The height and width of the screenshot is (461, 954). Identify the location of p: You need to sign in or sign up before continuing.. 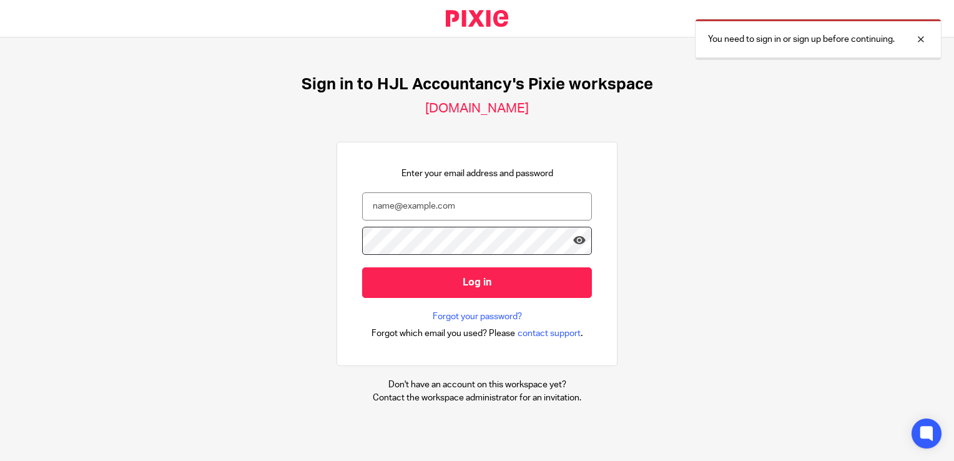
(801, 39).